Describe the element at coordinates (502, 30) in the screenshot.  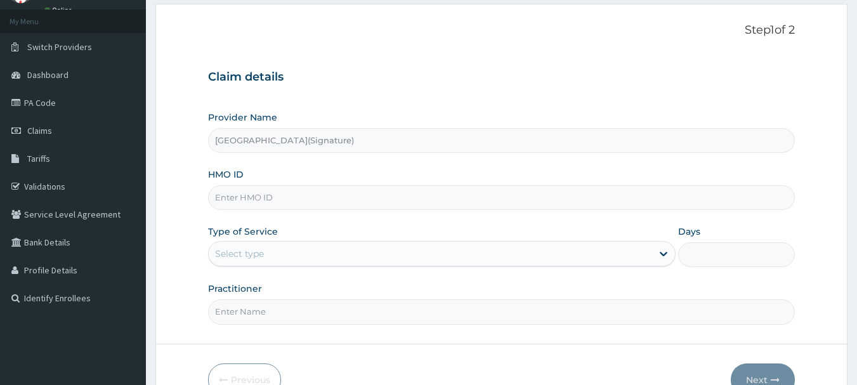
I see `p: Step 1 of 2` at that location.